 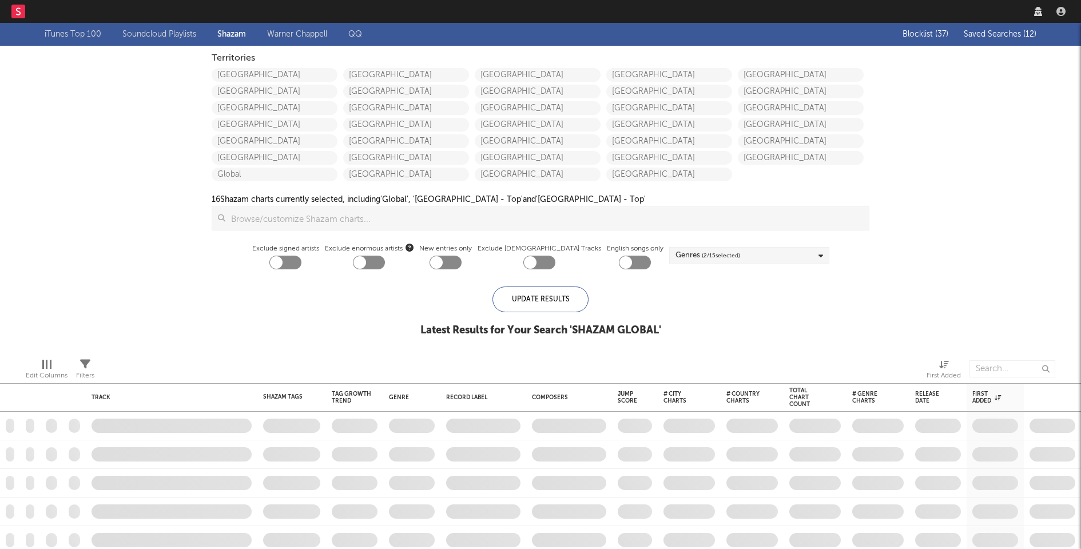 I want to click on div: Record Label, so click(x=480, y=397).